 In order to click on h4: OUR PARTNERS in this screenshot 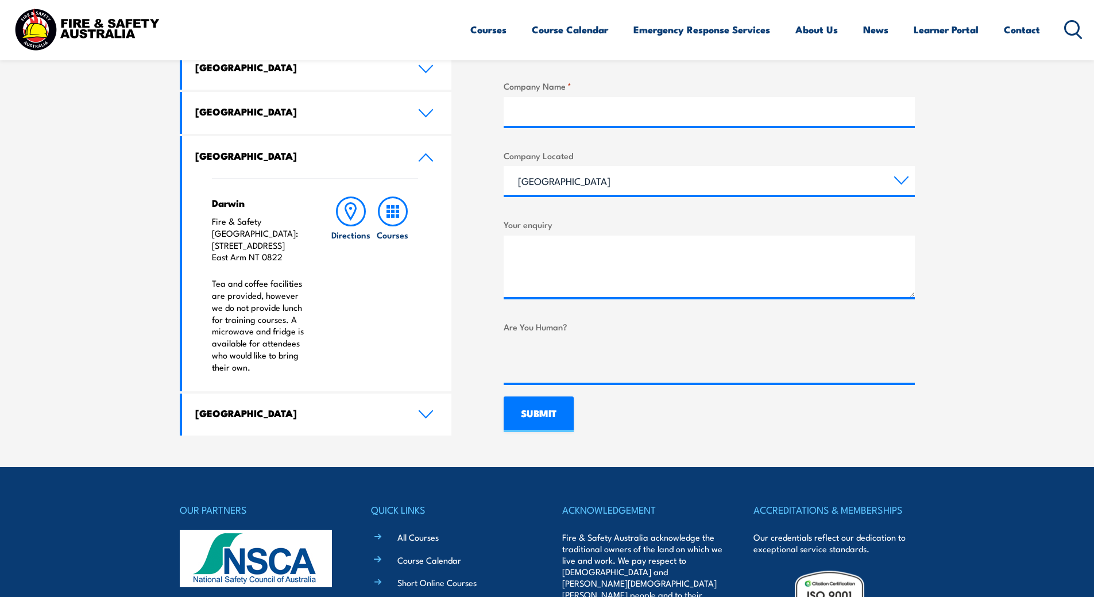, I will do `click(260, 510)`.